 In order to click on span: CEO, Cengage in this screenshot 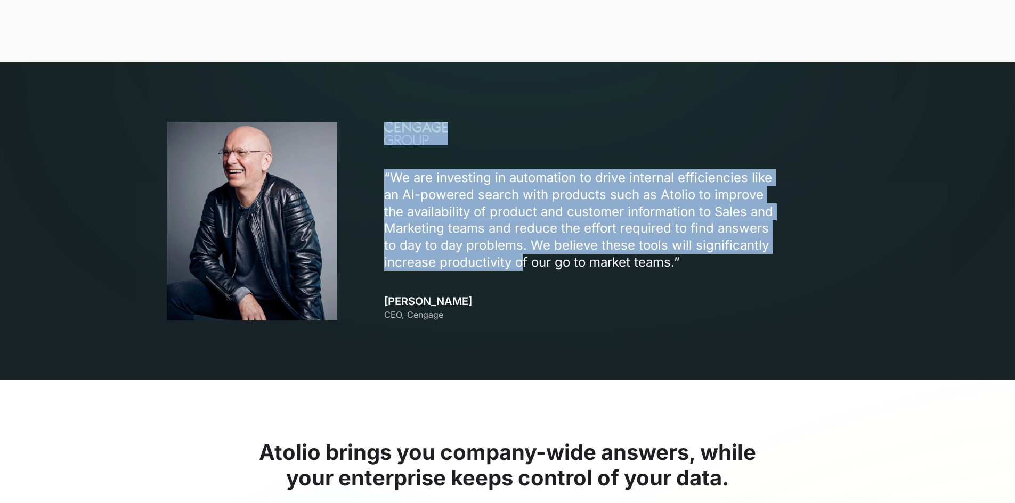, I will do `click(413, 315)`.